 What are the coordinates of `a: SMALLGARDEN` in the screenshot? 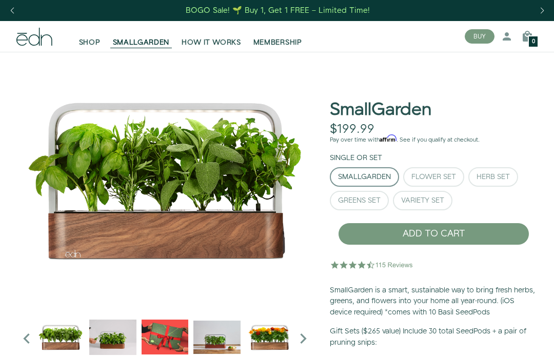 It's located at (141, 36).